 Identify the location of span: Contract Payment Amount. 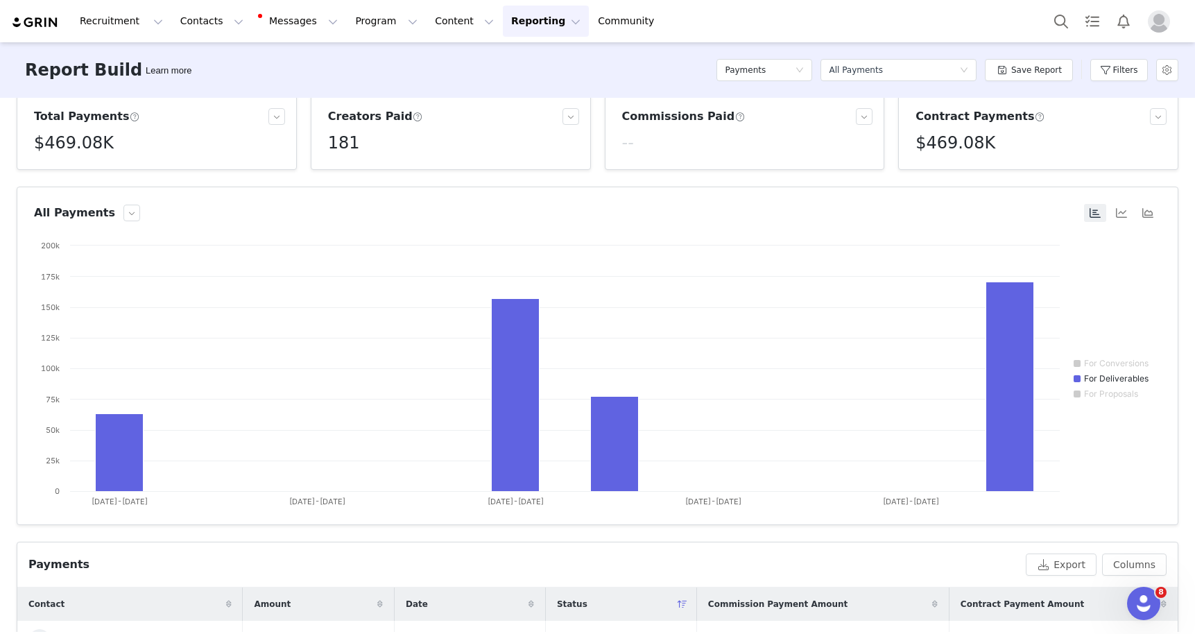
(1022, 604).